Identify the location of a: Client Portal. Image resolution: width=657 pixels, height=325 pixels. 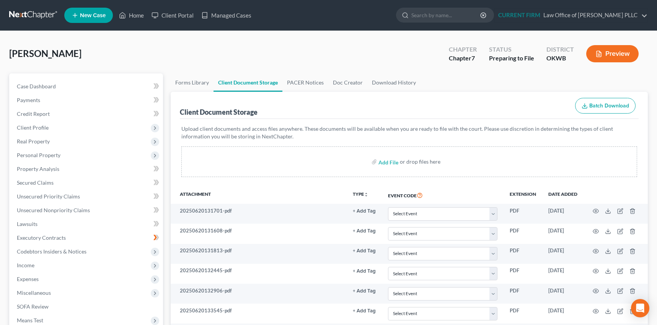
(172, 15).